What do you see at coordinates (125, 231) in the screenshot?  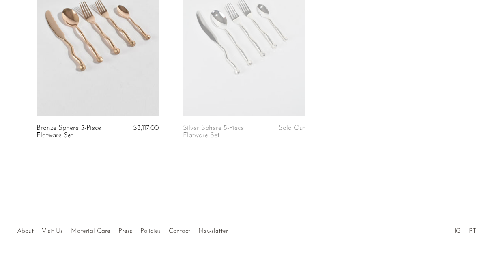 I see `a: Press` at bounding box center [125, 231].